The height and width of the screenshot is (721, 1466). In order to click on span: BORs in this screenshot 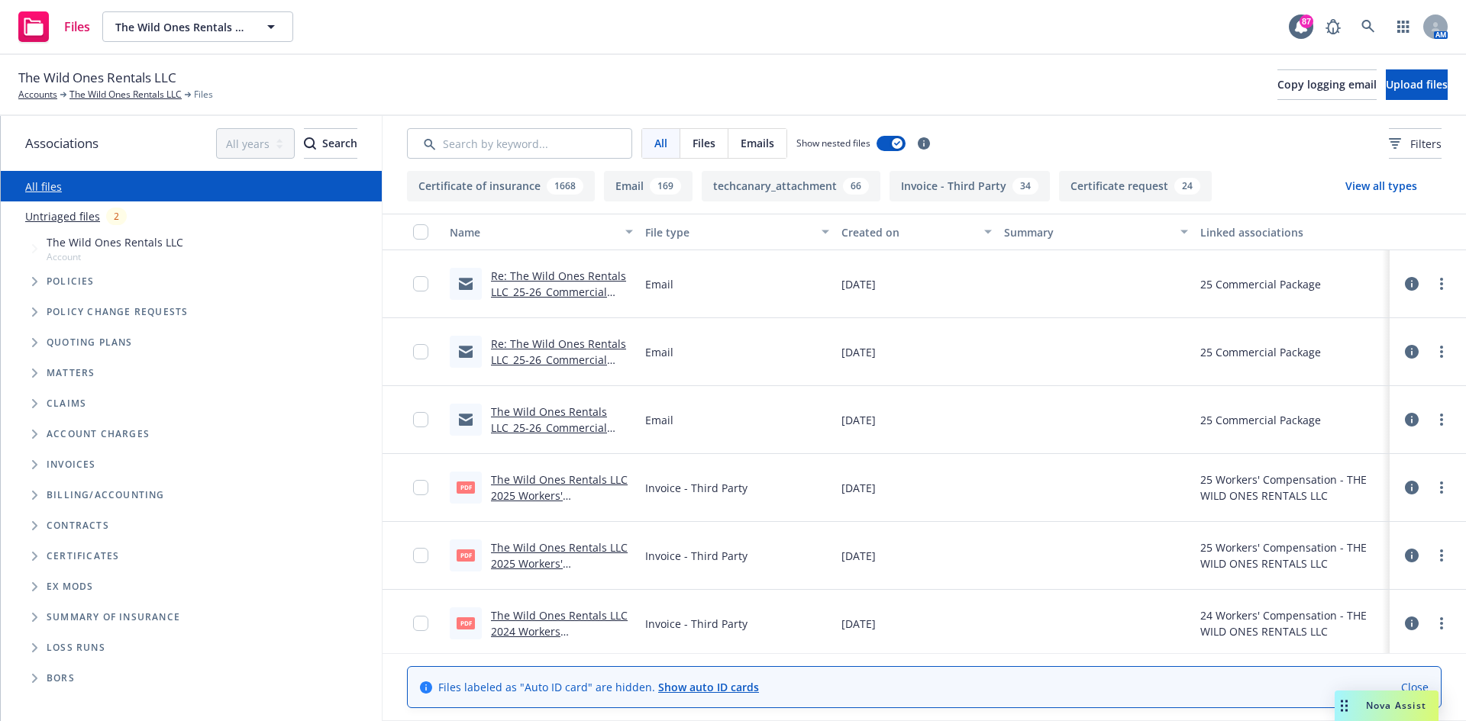, I will do `click(60, 679)`.